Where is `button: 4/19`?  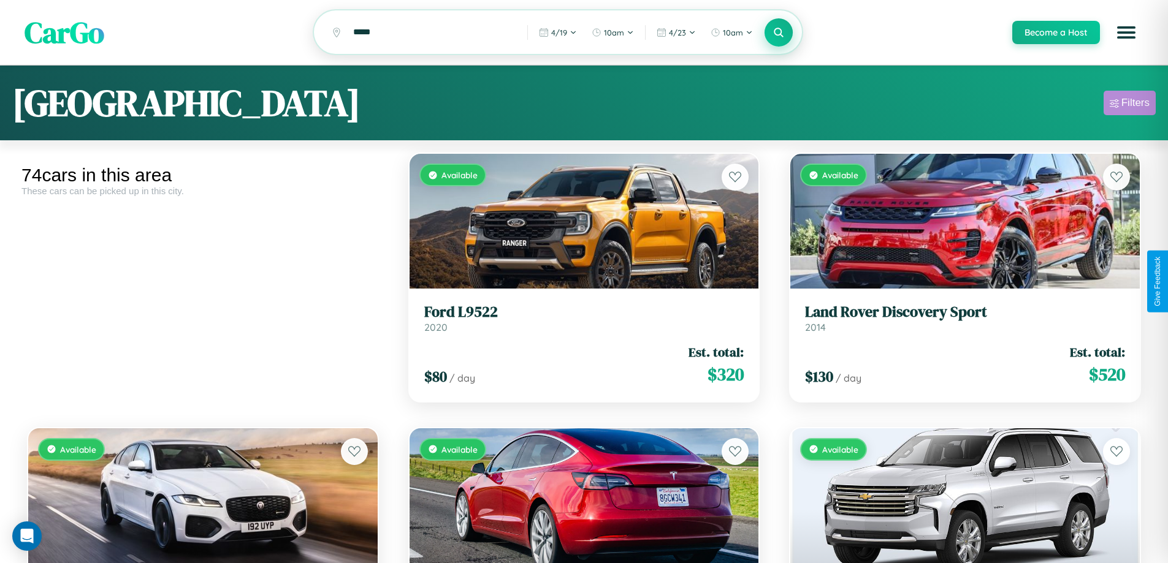
button: 4/19 is located at coordinates (558, 32).